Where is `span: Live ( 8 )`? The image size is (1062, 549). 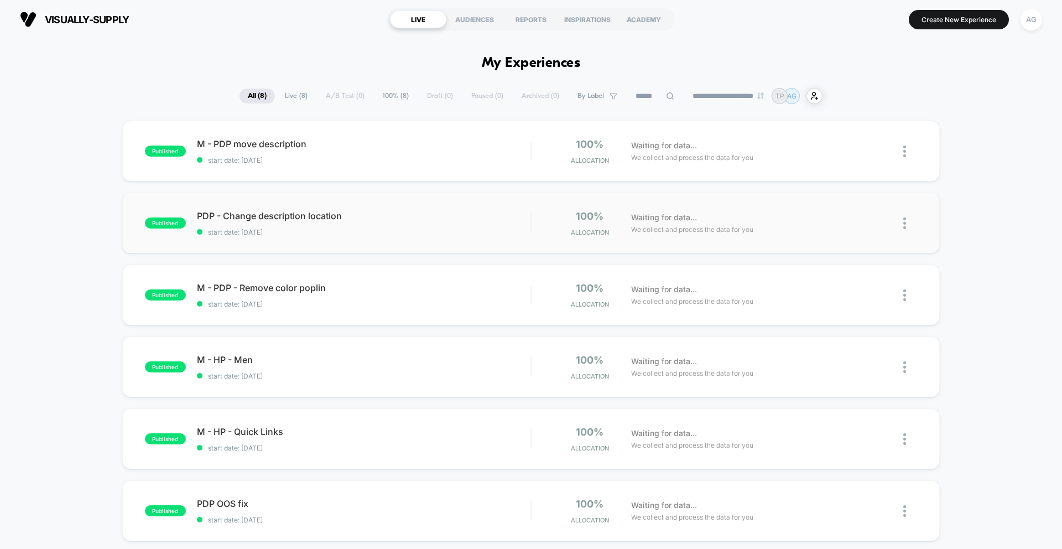 span: Live ( 8 ) is located at coordinates (296, 96).